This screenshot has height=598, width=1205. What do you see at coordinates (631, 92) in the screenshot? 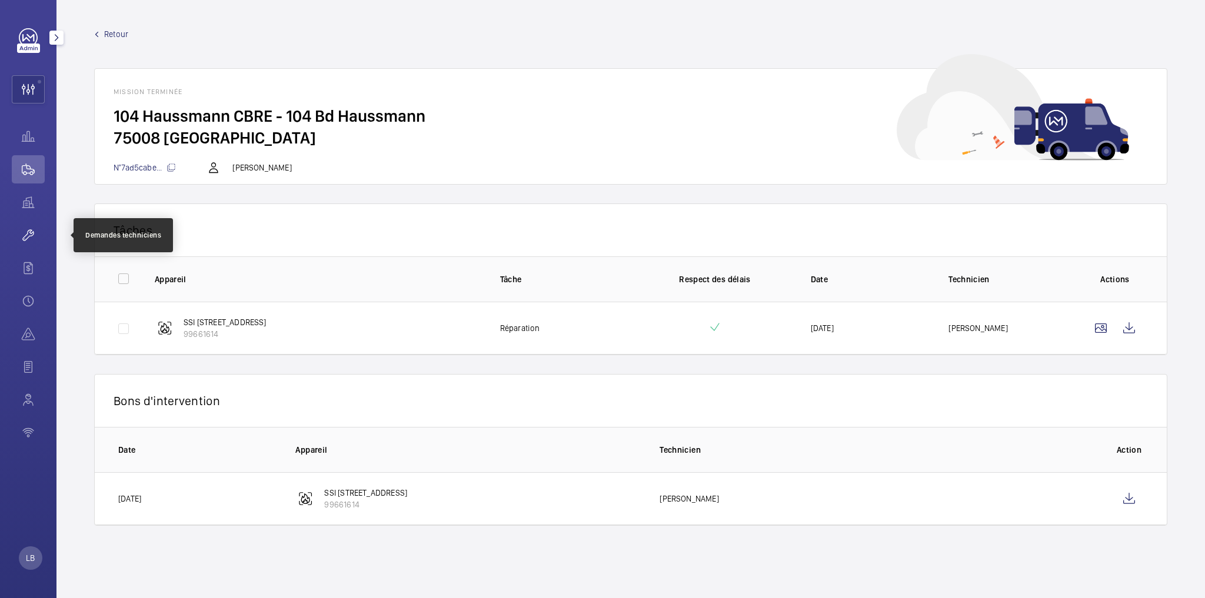
I see `h1: Mission terminée` at bounding box center [631, 92].